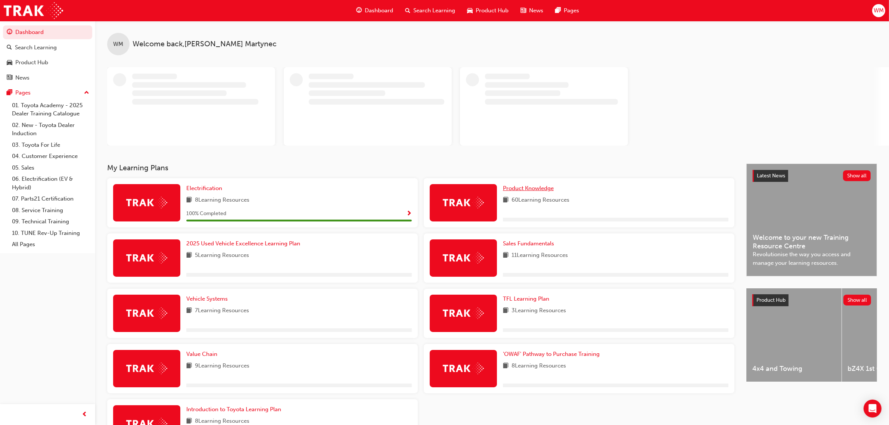 The height and width of the screenshot is (425, 889). Describe the element at coordinates (235, 409) in the screenshot. I see `a: Introduction to Toyota Learning Plan` at that location.